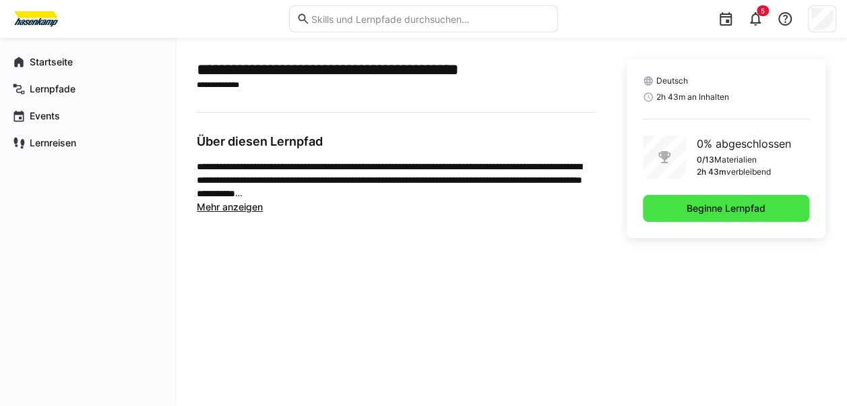 The width and height of the screenshot is (847, 406). What do you see at coordinates (693, 97) in the screenshot?
I see `span: 2h 43m an Inhalten` at bounding box center [693, 97].